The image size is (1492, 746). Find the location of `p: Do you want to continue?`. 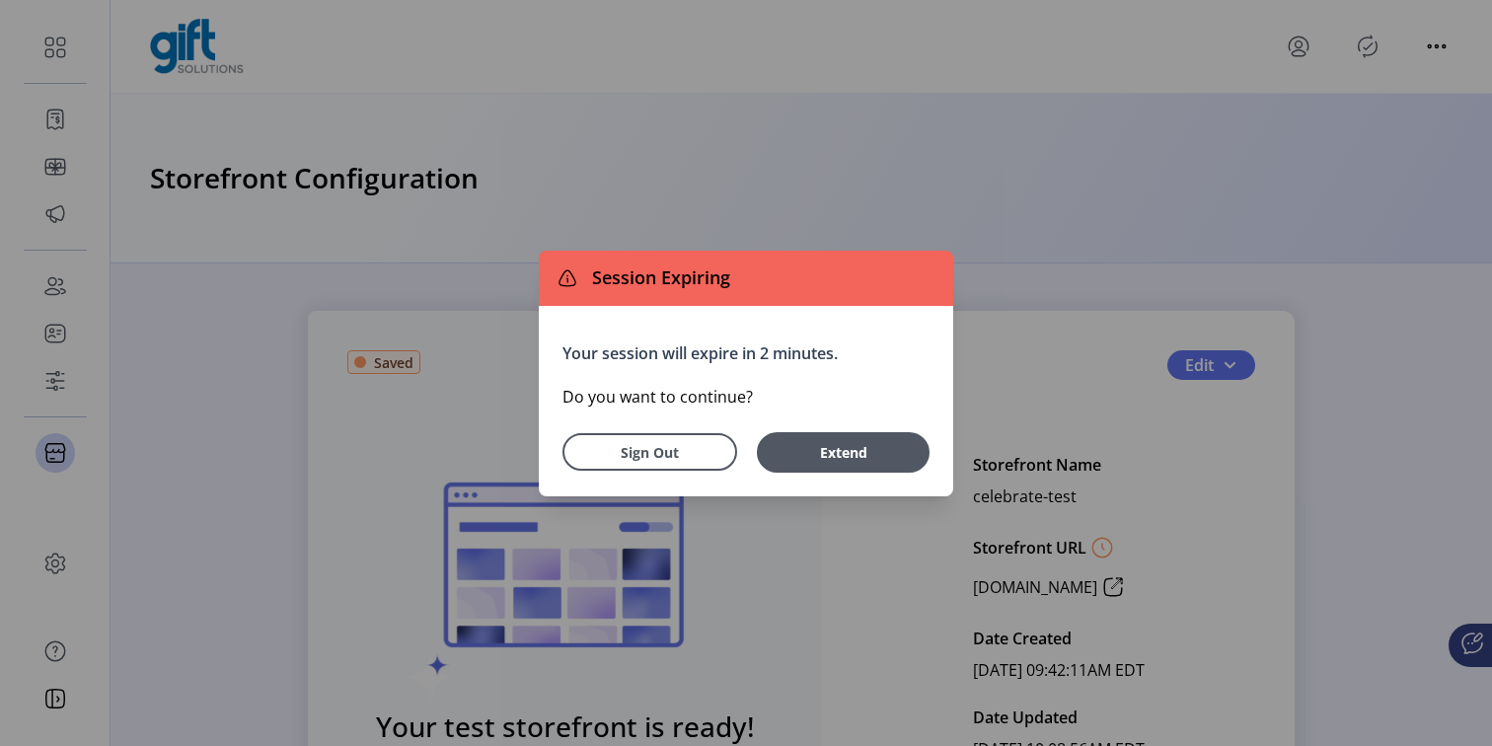

p: Do you want to continue? is located at coordinates (746, 397).